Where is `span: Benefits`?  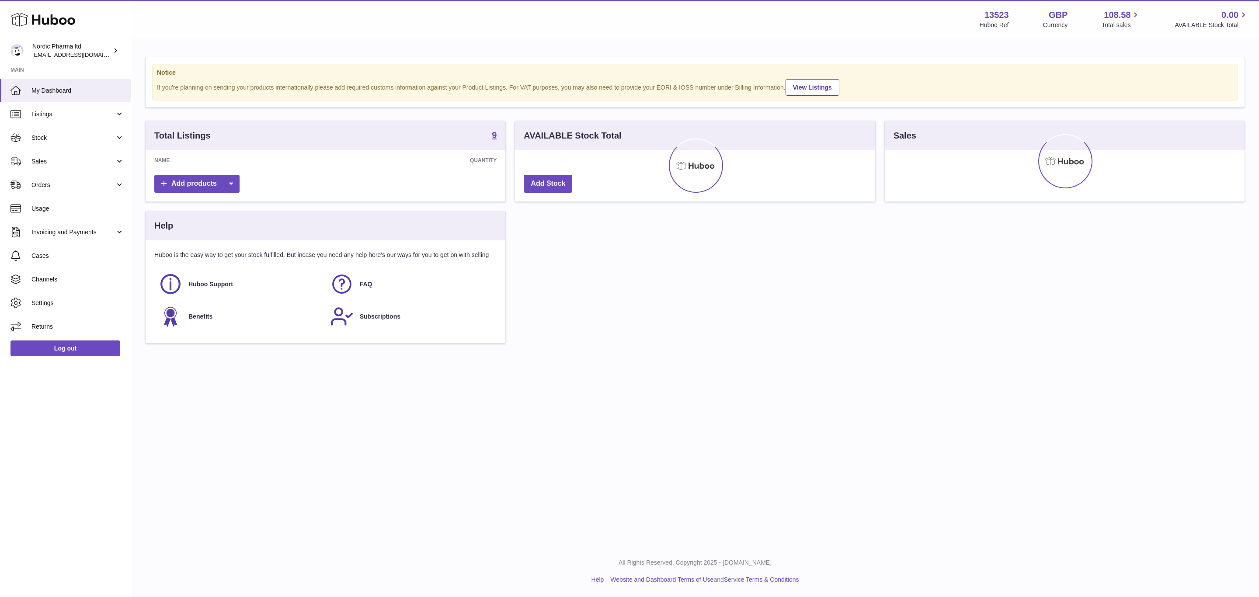
span: Benefits is located at coordinates (200, 316).